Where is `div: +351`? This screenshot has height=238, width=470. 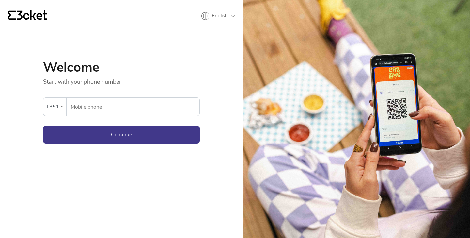
div: +351 is located at coordinates (53, 106).